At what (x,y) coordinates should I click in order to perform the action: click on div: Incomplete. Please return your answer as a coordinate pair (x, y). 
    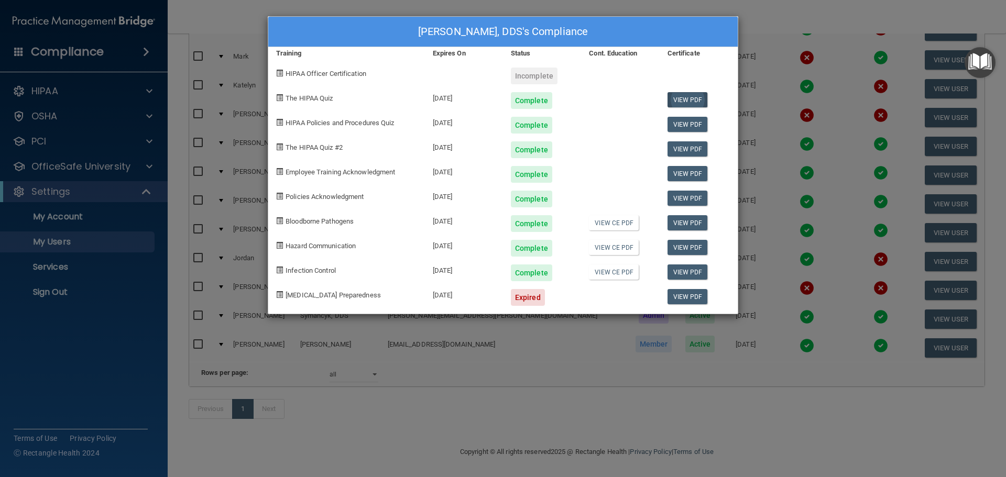
    Looking at the image, I should click on (534, 76).